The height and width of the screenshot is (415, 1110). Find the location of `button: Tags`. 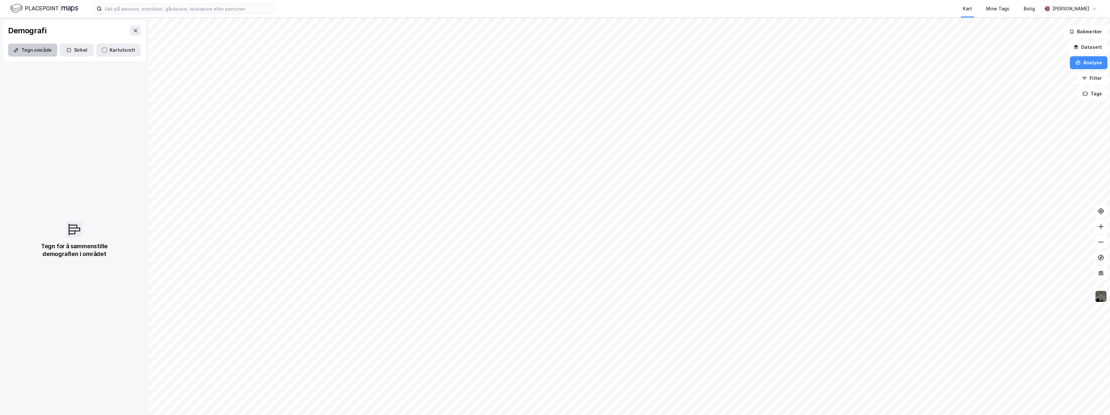

button: Tags is located at coordinates (1092, 94).